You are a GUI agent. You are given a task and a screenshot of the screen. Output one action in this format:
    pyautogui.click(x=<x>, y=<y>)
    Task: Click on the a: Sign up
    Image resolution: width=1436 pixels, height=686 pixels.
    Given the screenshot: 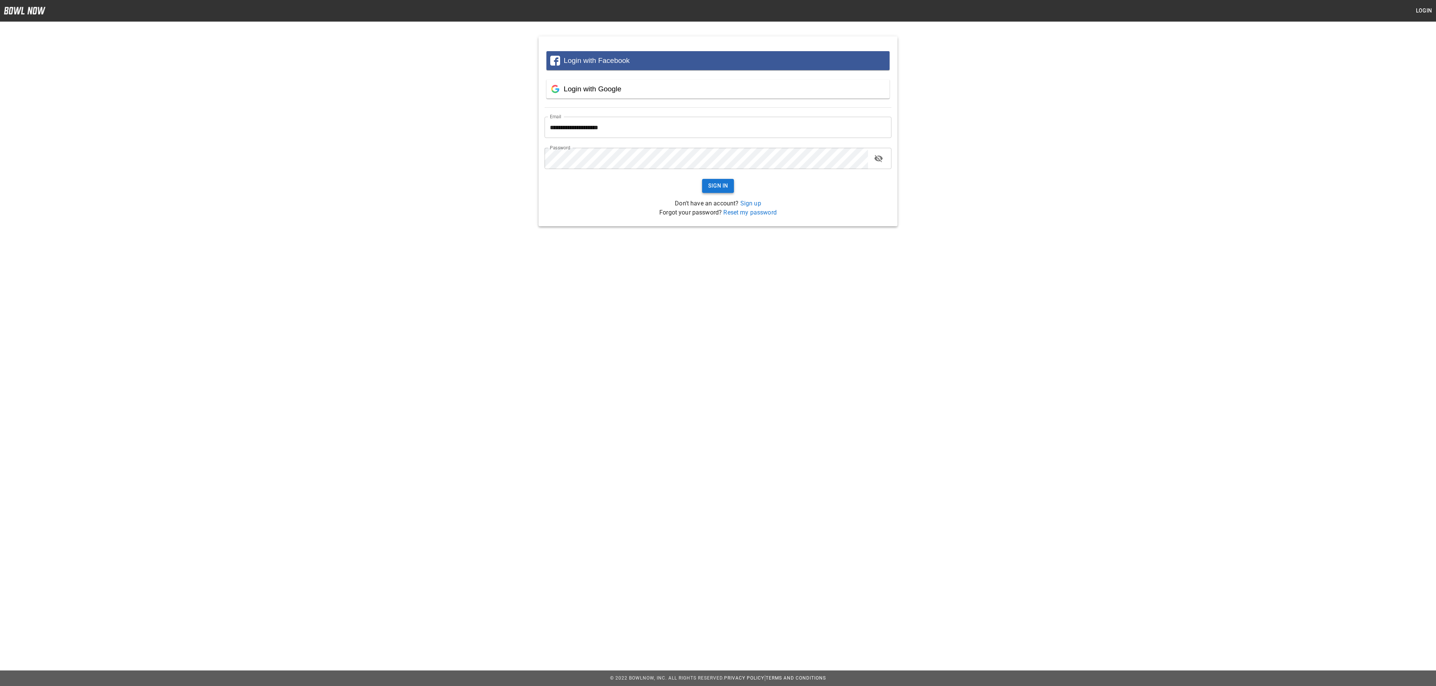 What is the action you would take?
    pyautogui.click(x=751, y=203)
    